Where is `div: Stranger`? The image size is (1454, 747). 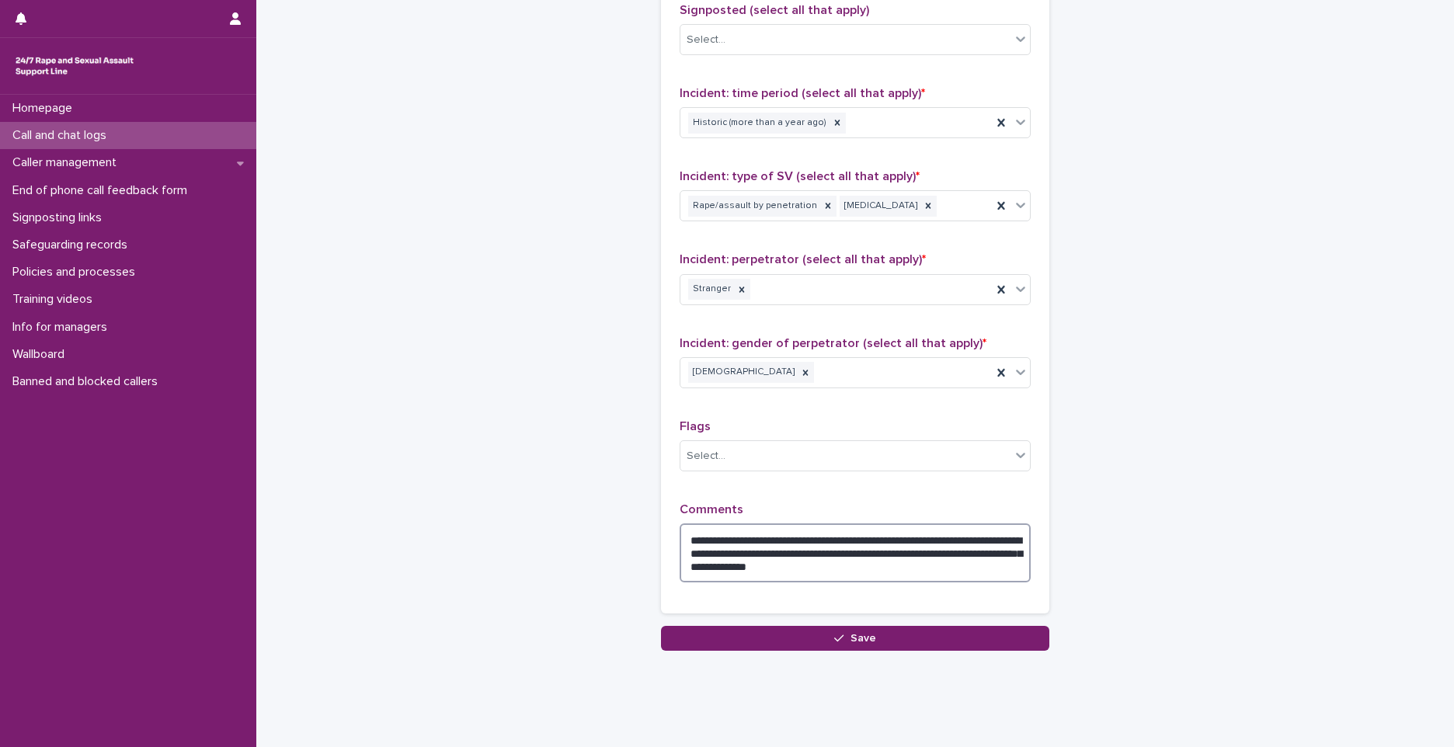
div: Stranger is located at coordinates (711, 289).